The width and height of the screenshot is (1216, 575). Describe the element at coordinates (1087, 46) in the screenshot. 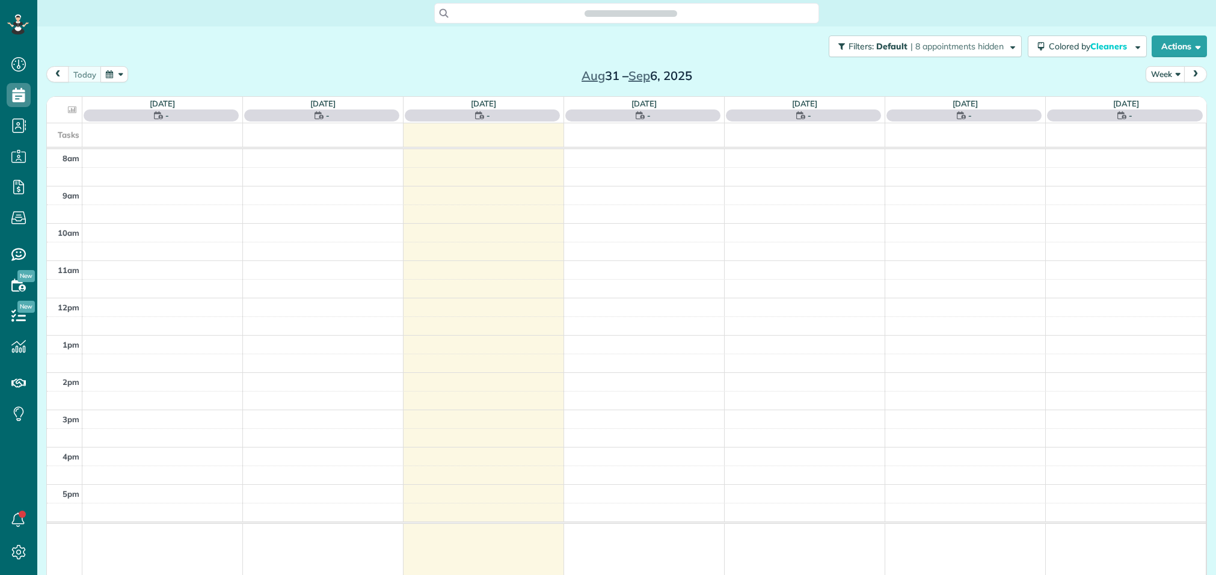

I see `button: Colored byCleaners` at that location.